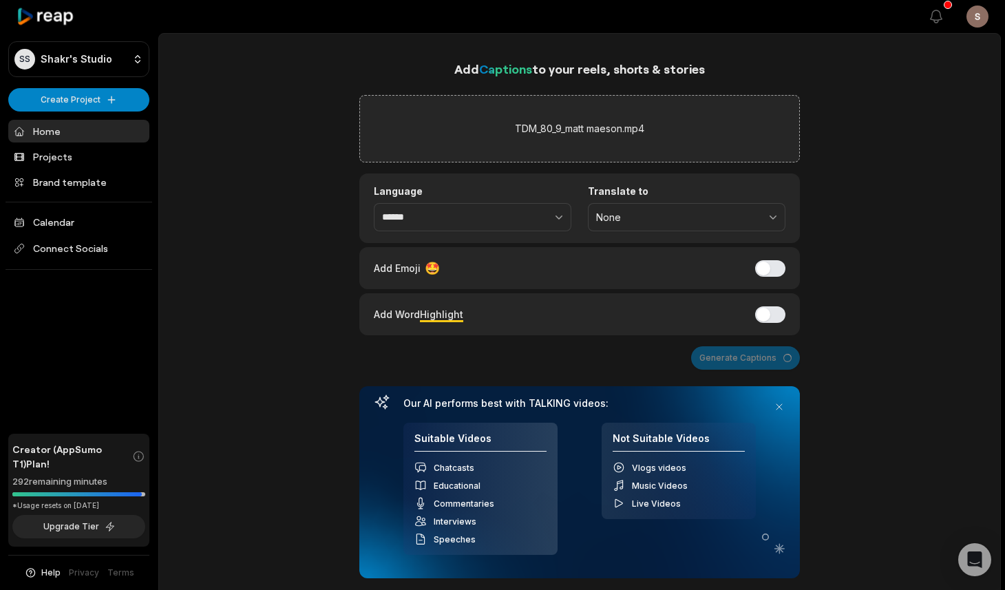 The image size is (1005, 590). Describe the element at coordinates (419, 314) in the screenshot. I see `div: Add Word` at that location.